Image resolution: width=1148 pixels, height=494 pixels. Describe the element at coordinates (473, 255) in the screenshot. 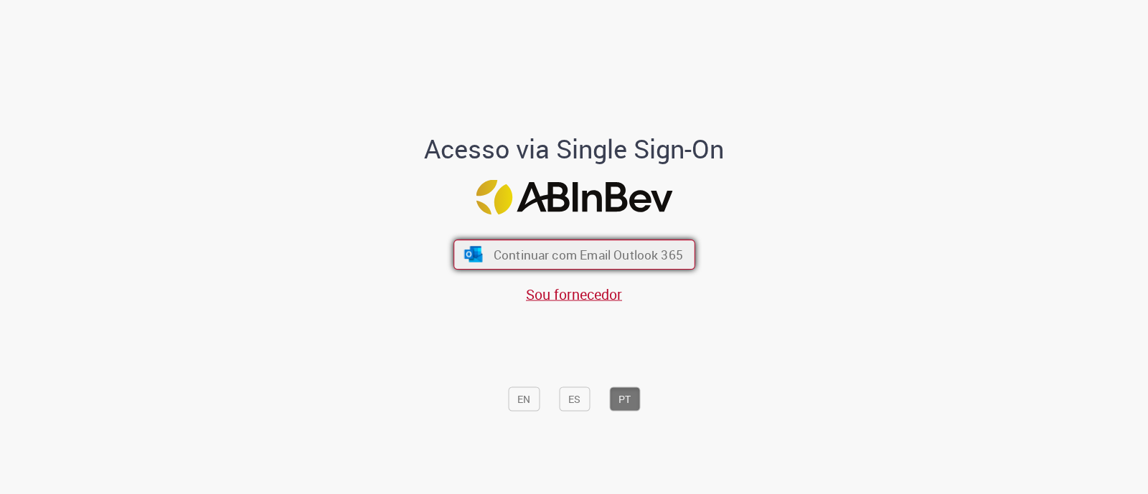

I see `img: ícone Azure/Microsoft 360` at that location.